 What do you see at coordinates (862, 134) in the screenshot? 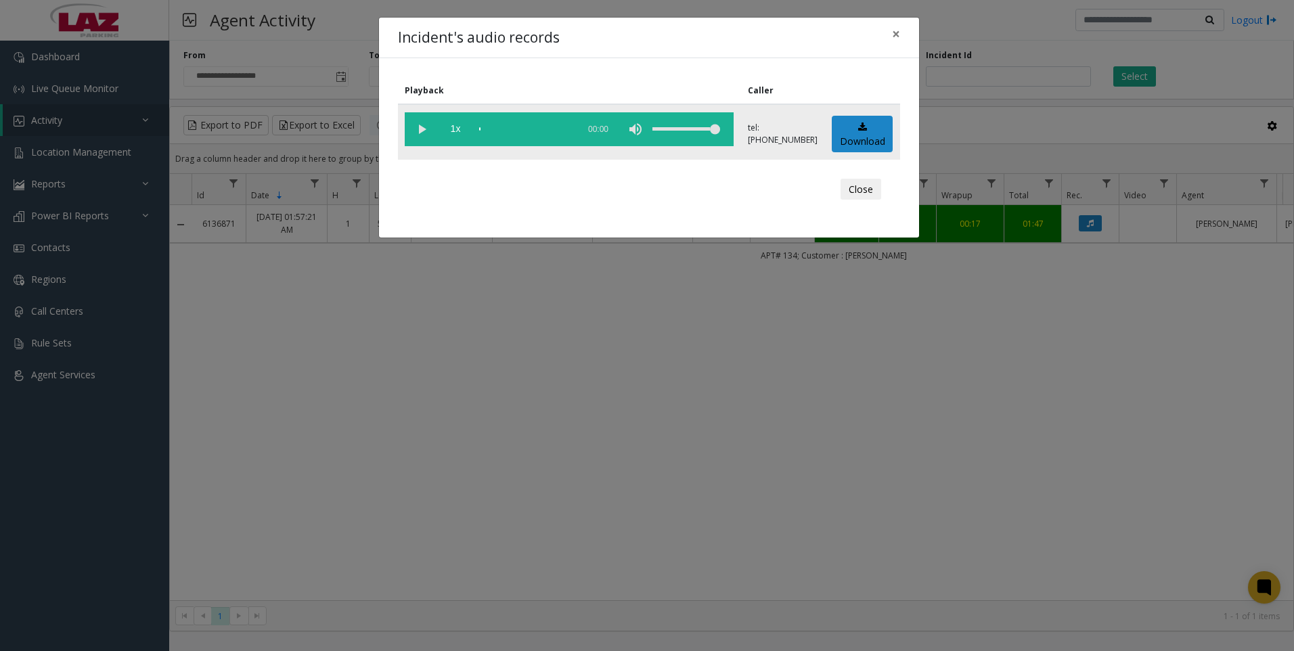
I see `a: Download` at bounding box center [862, 134].